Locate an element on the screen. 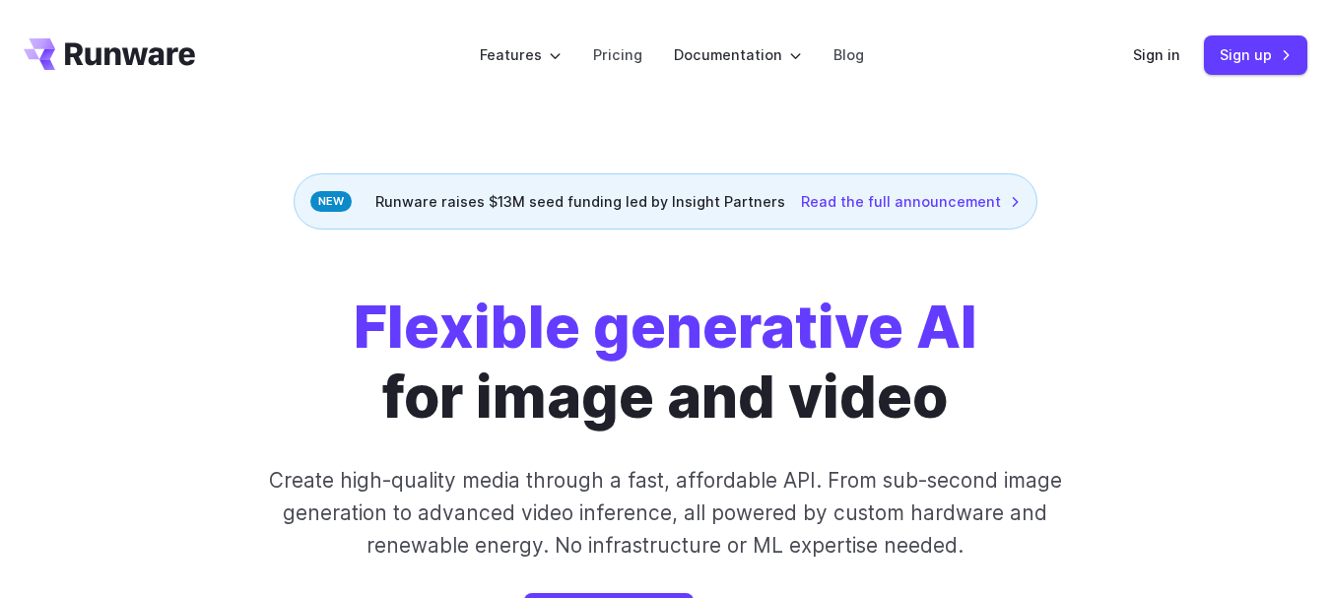 The height and width of the screenshot is (598, 1331). div: Runware raises $13M seed funding led by Insight Partners is located at coordinates (665, 201).